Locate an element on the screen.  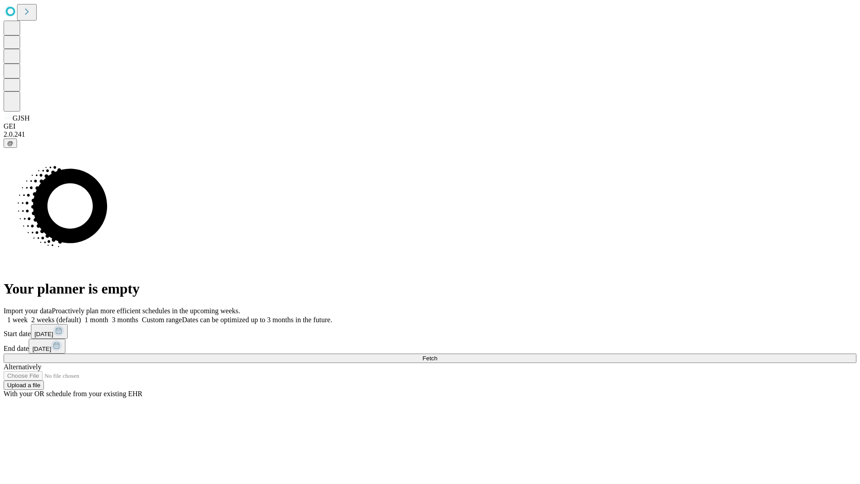
span: Import your data is located at coordinates (28, 310).